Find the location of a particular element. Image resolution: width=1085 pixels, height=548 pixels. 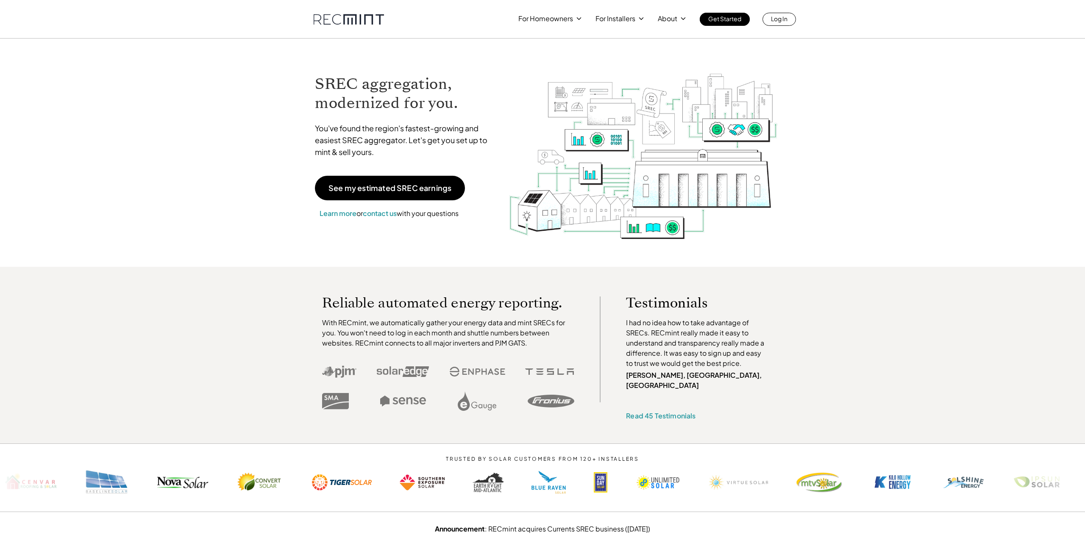

span: Learn more is located at coordinates (338, 213).